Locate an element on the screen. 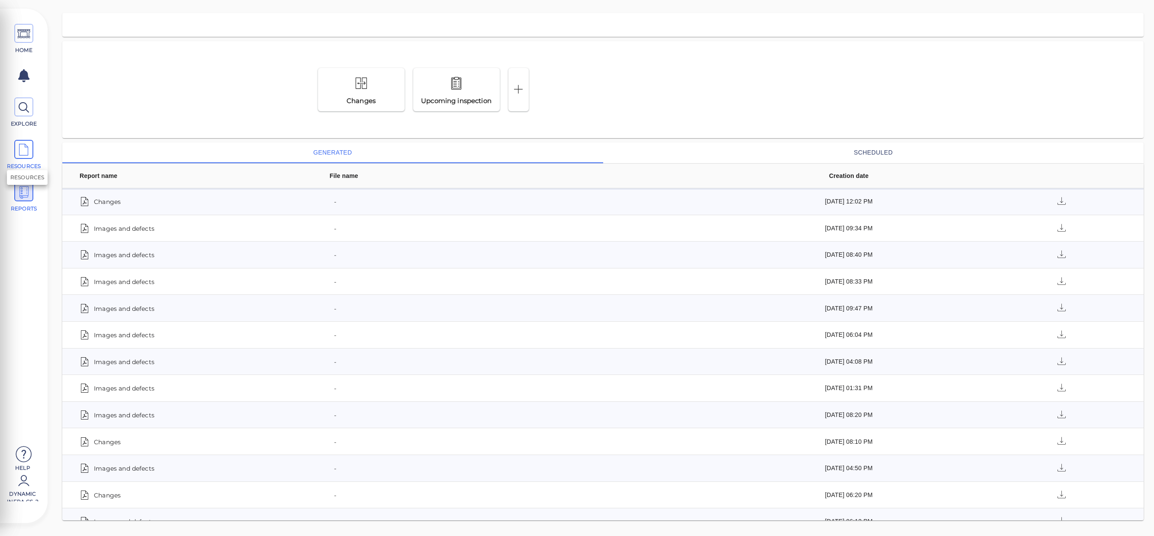  th: Creation date is located at coordinates (844, 176).